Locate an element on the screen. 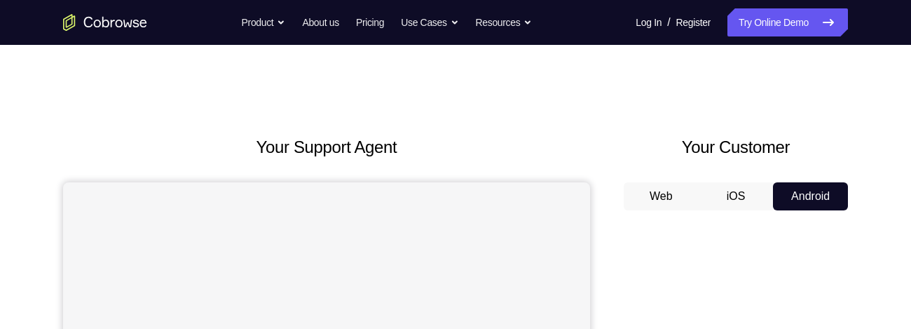 The image size is (911, 329). button: Product is located at coordinates (264, 22).